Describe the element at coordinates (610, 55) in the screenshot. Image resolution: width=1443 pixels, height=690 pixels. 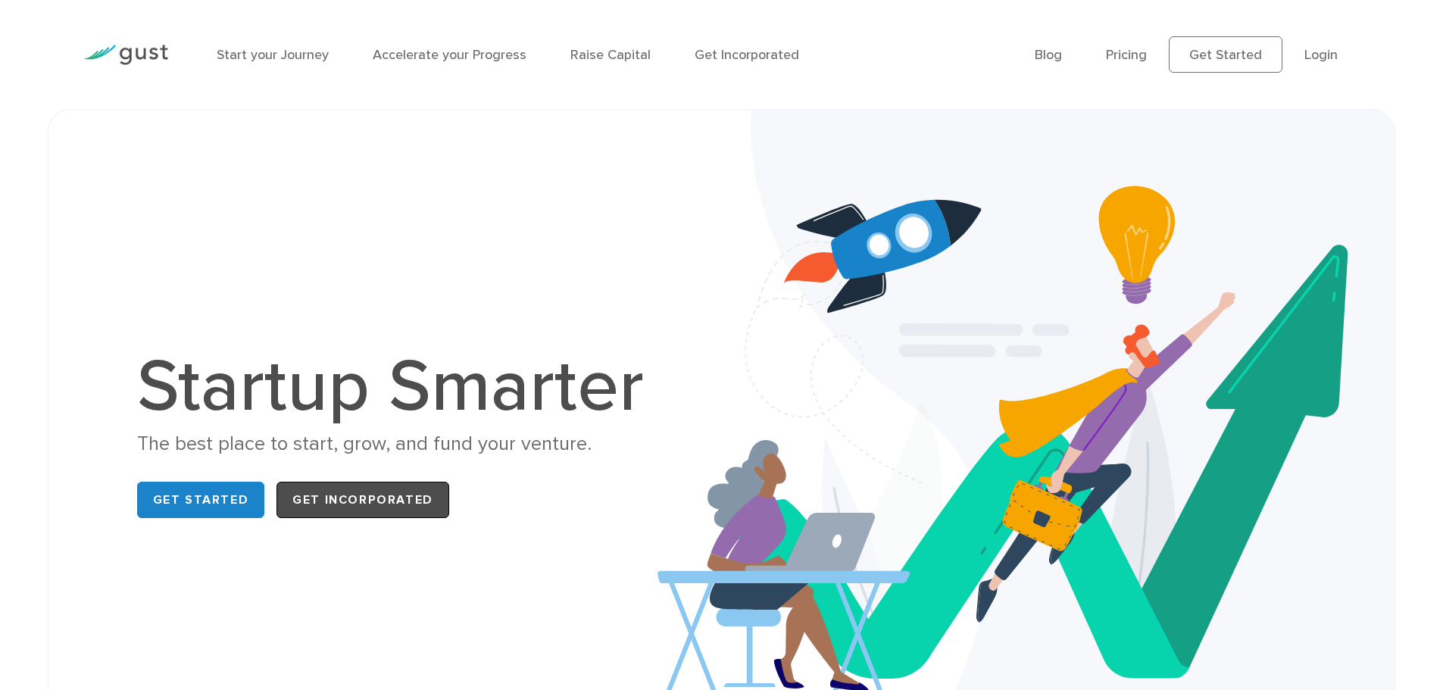
I see `a: Raise Capital` at that location.